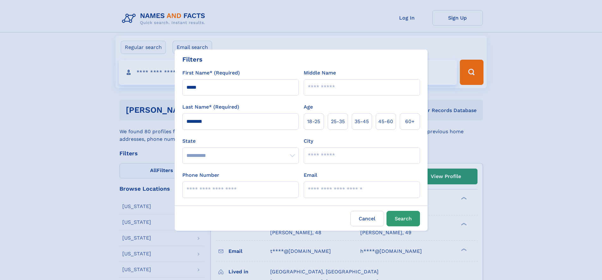 The image size is (602, 280). I want to click on label: Middle Name, so click(320, 73).